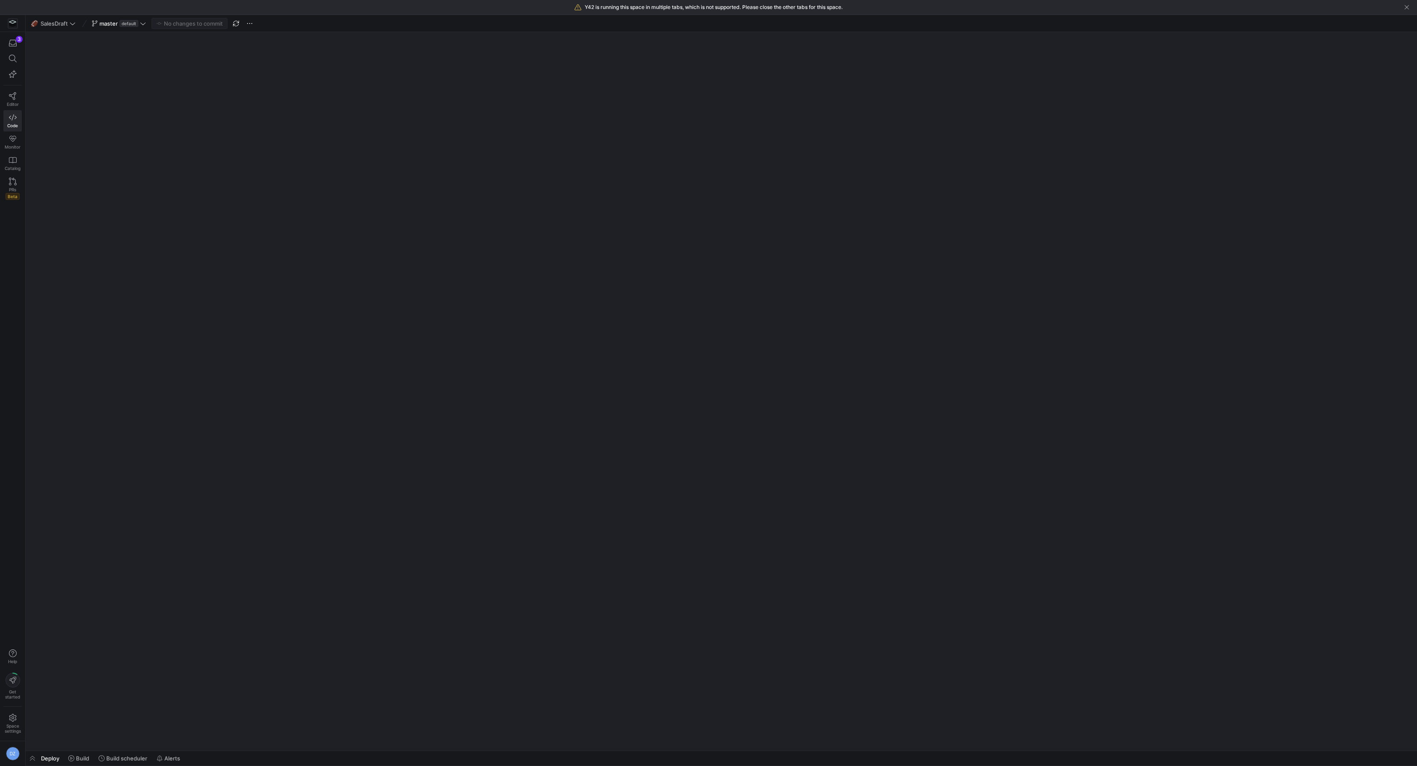 The width and height of the screenshot is (1417, 766). I want to click on a: Code, so click(12, 121).